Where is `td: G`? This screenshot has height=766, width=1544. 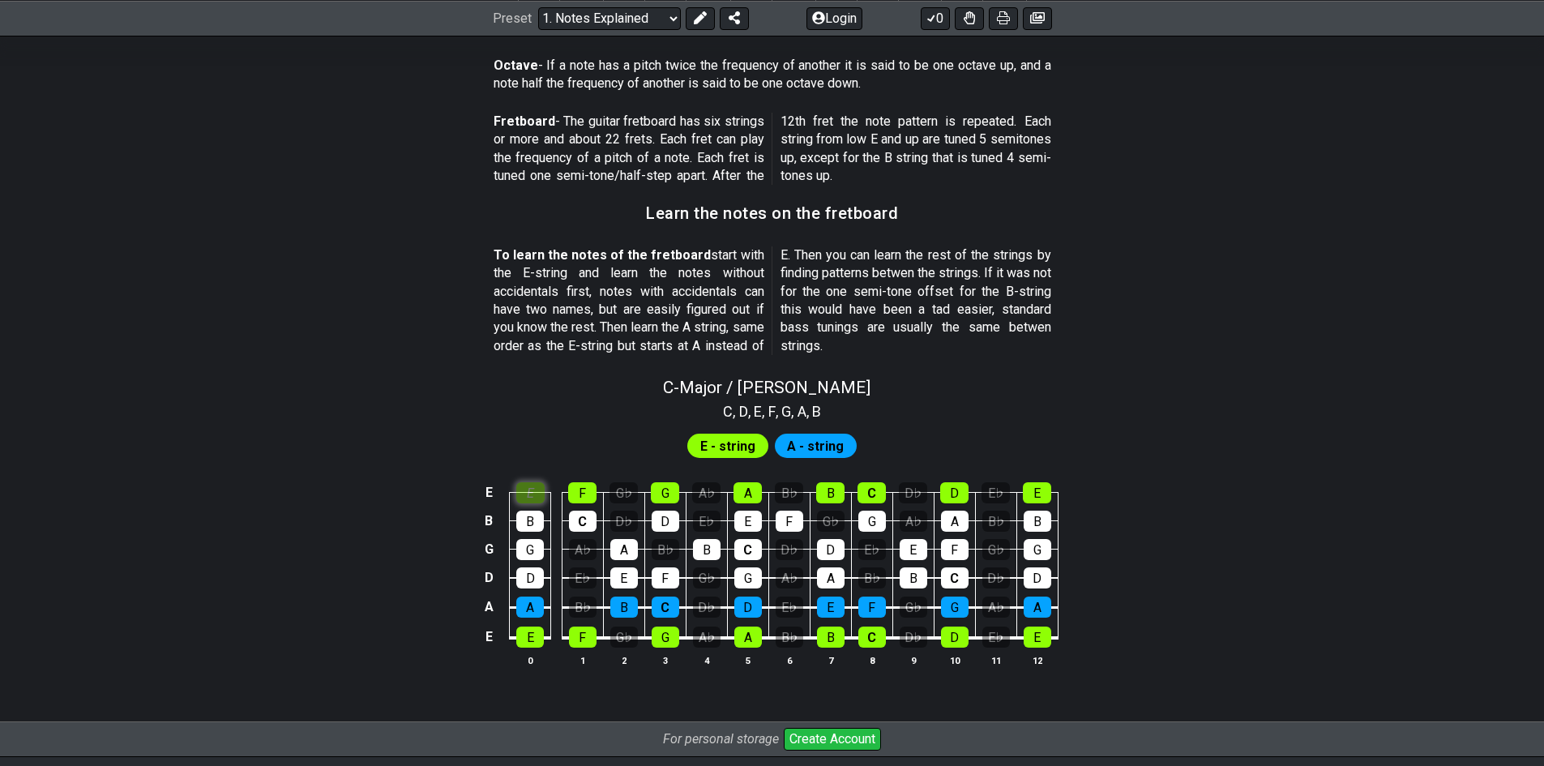
td: G is located at coordinates (489, 549).